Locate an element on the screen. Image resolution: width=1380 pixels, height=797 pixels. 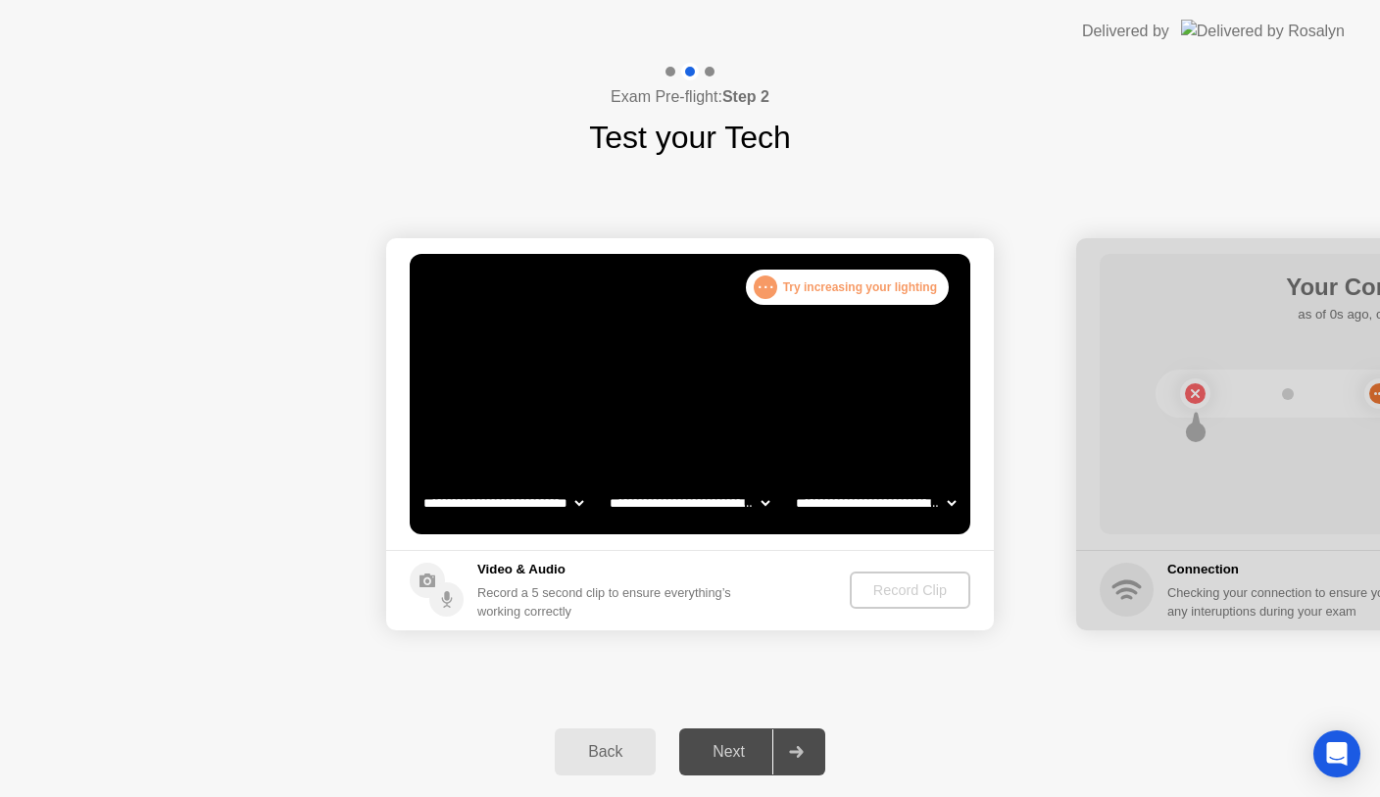
div: Open Intercom Messenger is located at coordinates (1337, 754).